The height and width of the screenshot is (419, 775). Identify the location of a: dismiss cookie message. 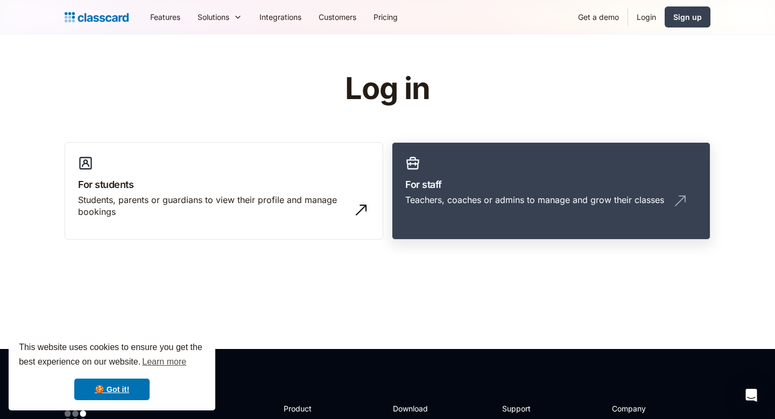
(112, 389).